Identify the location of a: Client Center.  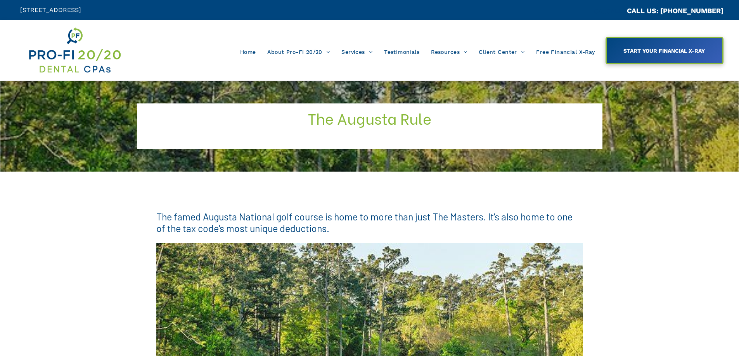
(501, 52).